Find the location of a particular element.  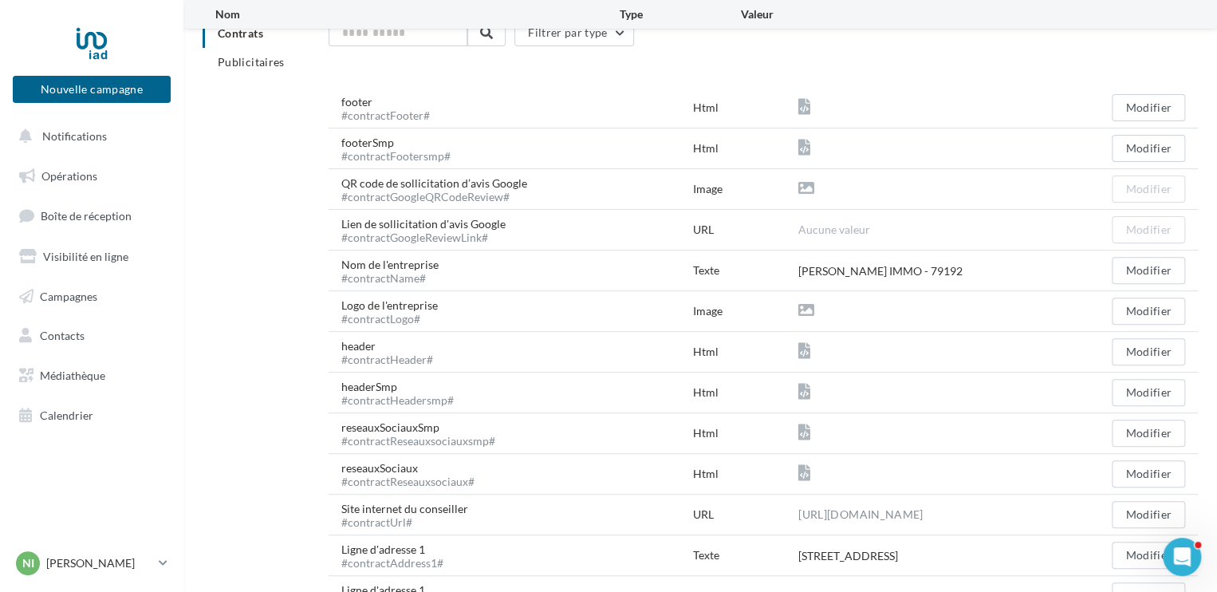

div: Site internet du conseiller is located at coordinates (411, 514).